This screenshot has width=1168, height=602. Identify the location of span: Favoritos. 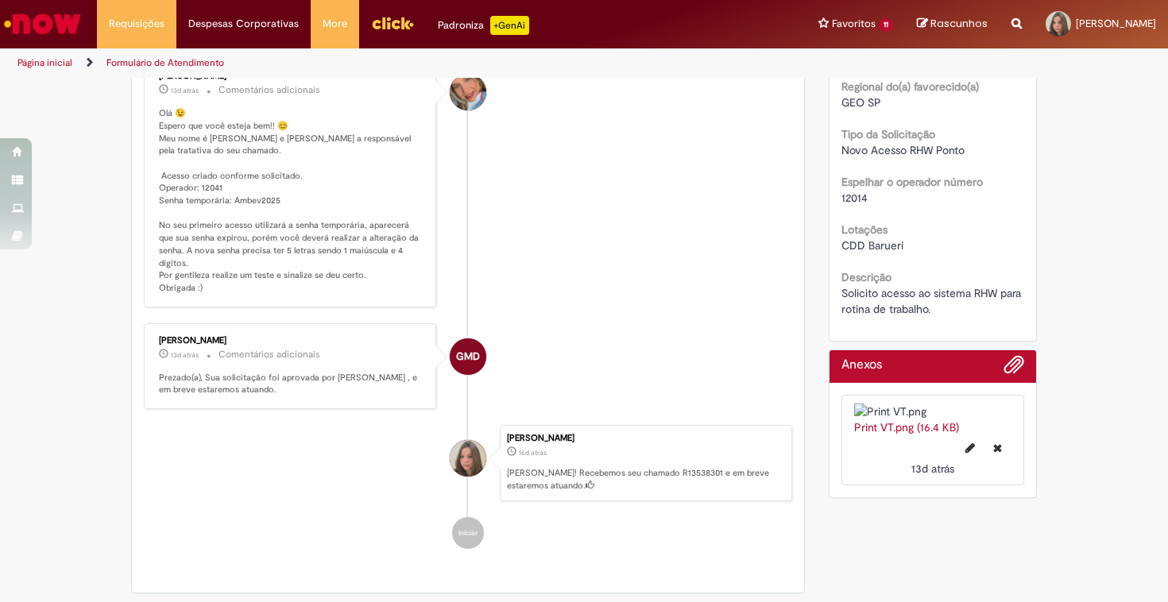
(854, 24).